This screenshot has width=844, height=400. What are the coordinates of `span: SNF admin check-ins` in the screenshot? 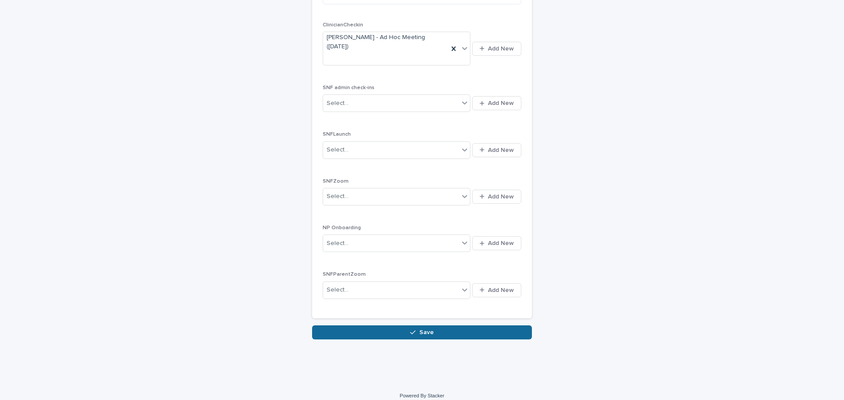 It's located at (349, 88).